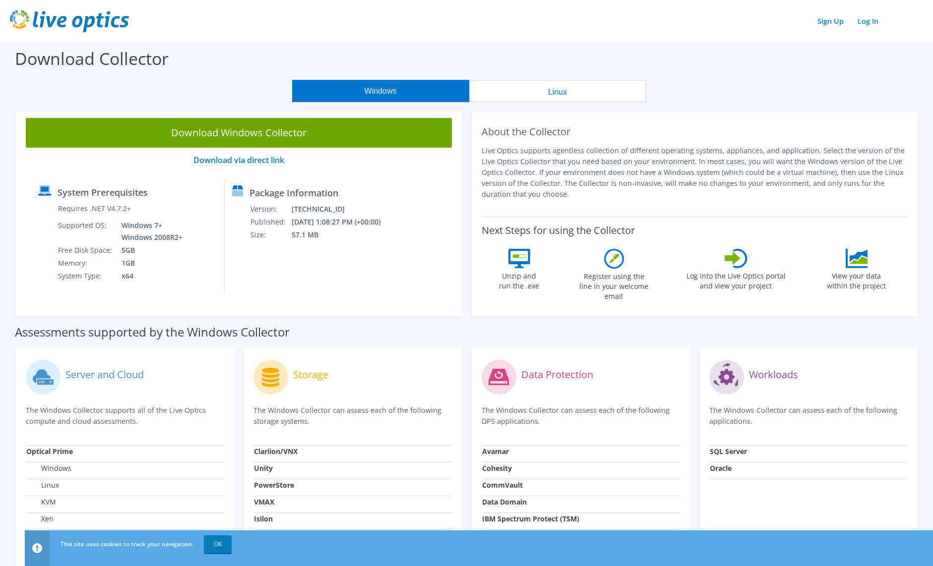  What do you see at coordinates (495, 451) in the screenshot?
I see `strong: Avamar` at bounding box center [495, 451].